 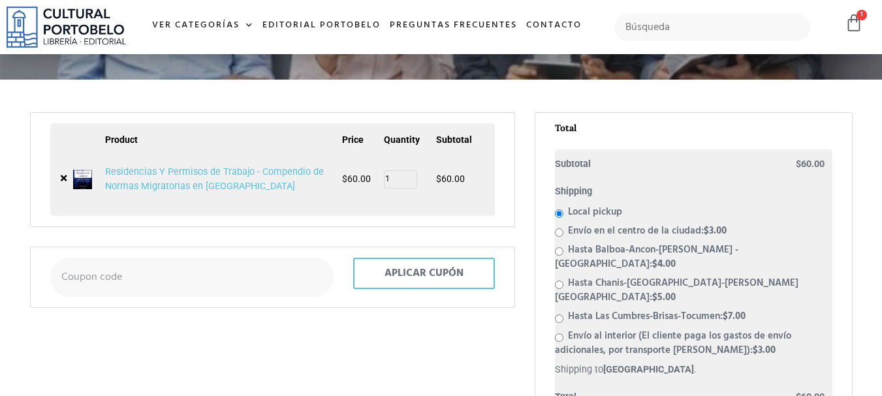 I want to click on input: Coupon code, so click(x=192, y=278).